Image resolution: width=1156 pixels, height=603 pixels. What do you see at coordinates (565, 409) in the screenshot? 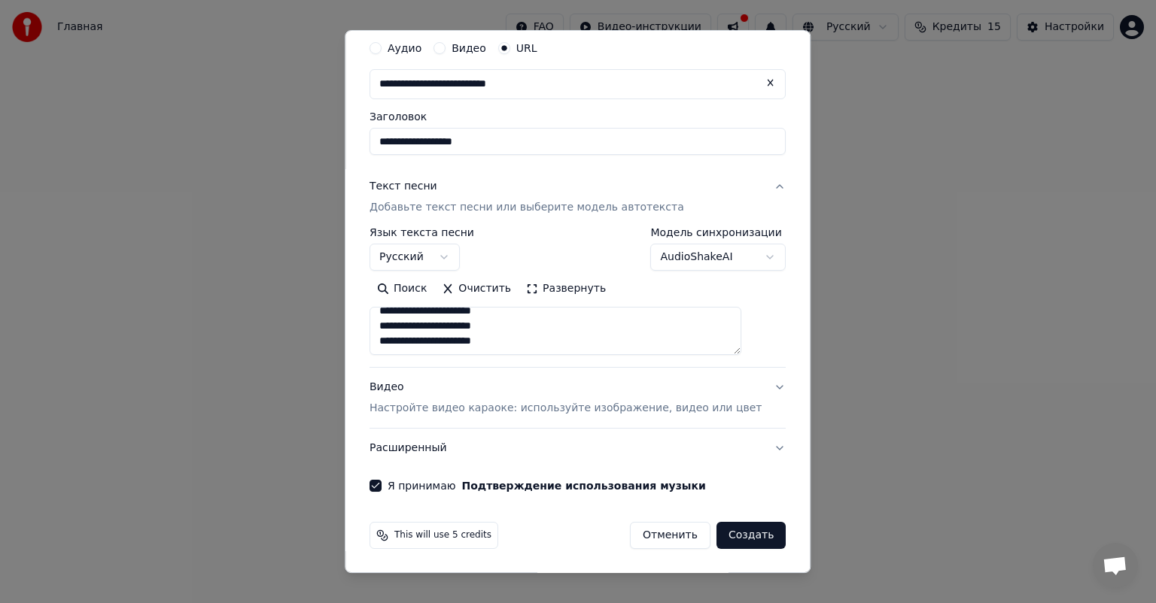
I see `p: Настройте видео караоке: используйте изображение, видео или цвет` at bounding box center [565, 409].